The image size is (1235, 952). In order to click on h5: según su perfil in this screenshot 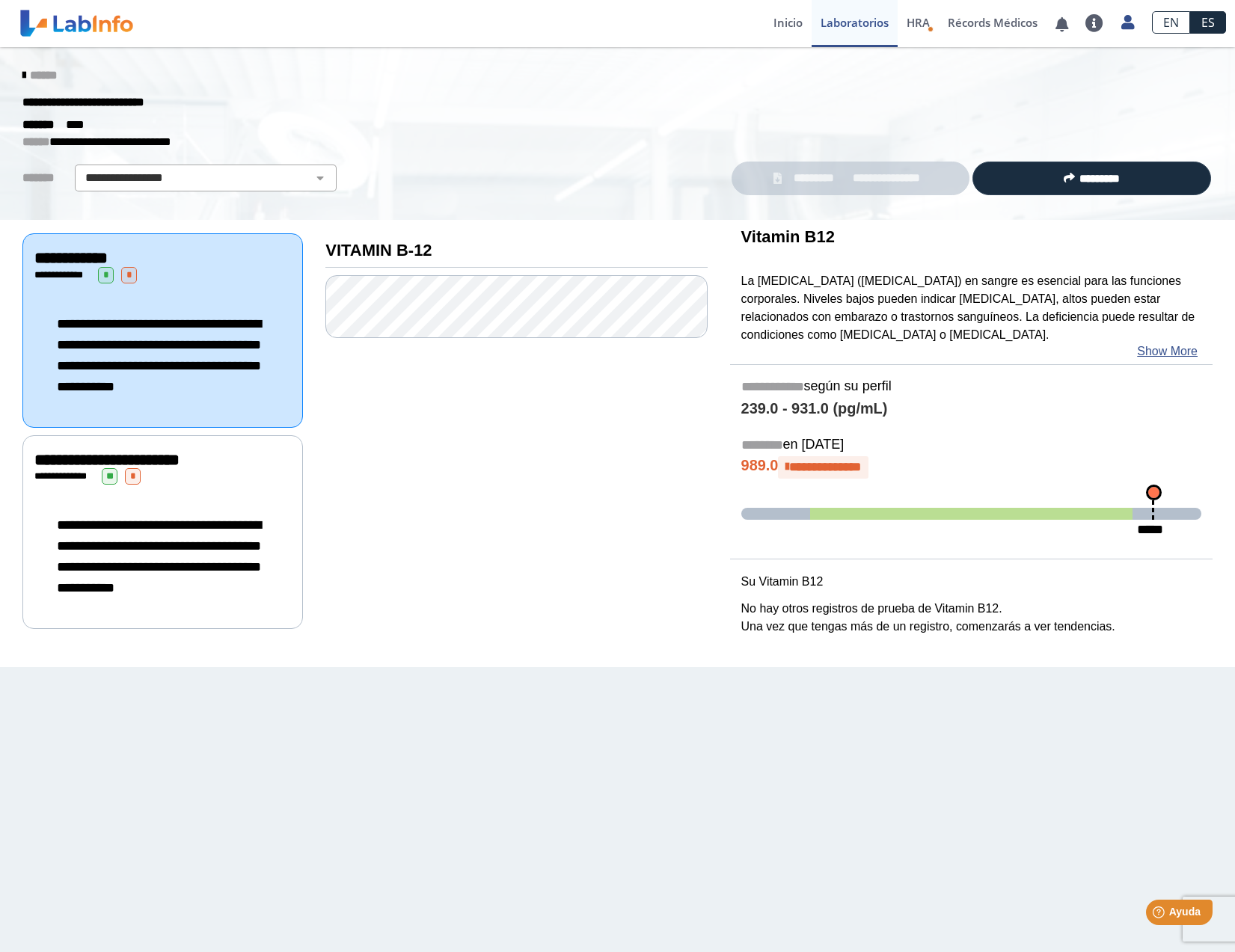, I will do `click(971, 387)`.